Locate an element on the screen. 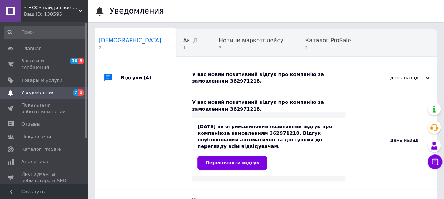 The height and width of the screenshot is (199, 444). a: Переглянути відгук is located at coordinates (232, 163).